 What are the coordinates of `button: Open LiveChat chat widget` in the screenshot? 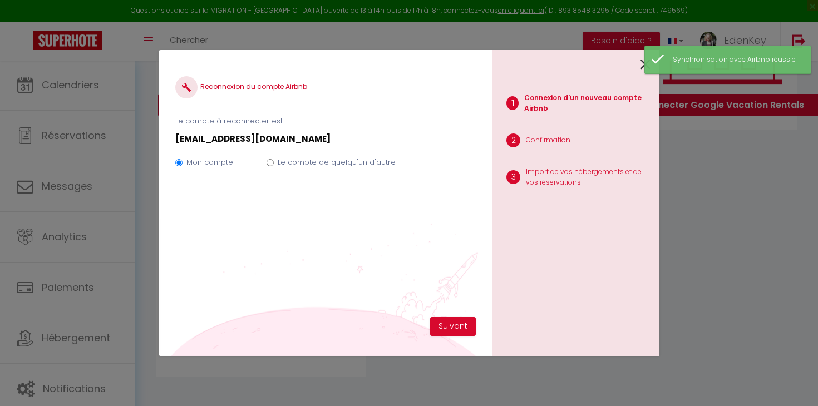 It's located at (26, 21).